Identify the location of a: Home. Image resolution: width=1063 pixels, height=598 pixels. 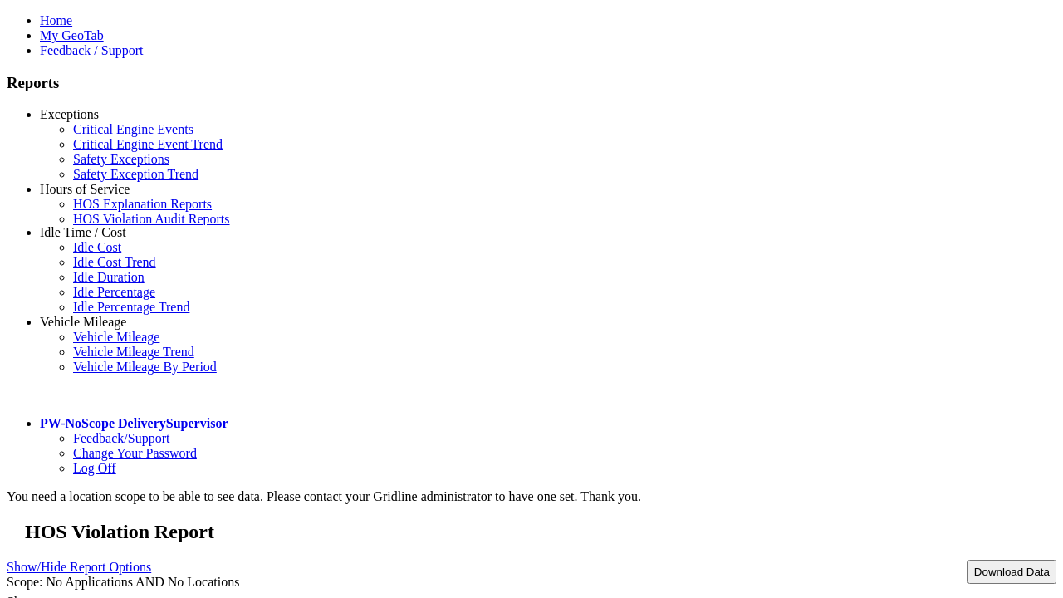
(56, 20).